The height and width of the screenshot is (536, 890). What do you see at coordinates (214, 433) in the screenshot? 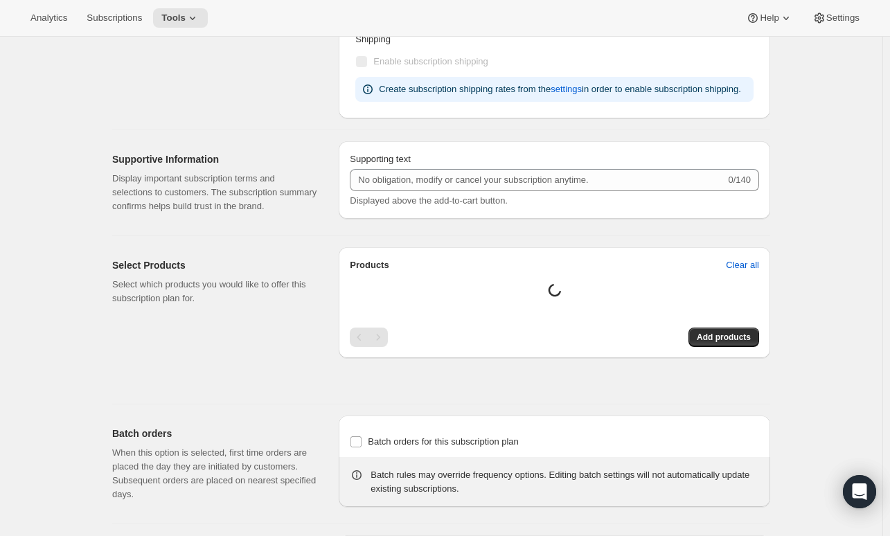
I see `h2: Batch orders` at bounding box center [214, 433].